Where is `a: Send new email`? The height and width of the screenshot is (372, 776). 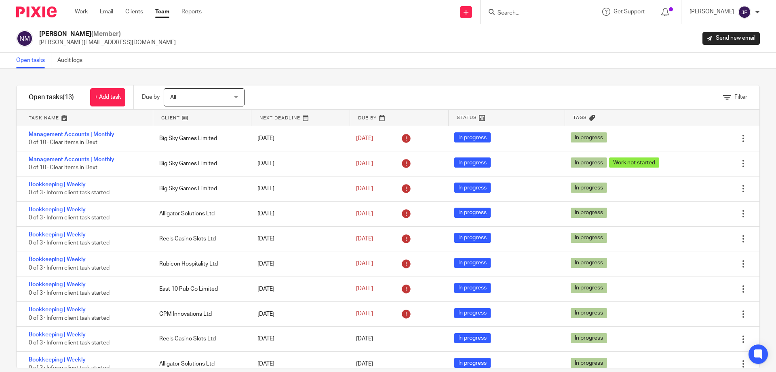 a: Send new email is located at coordinates (731, 38).